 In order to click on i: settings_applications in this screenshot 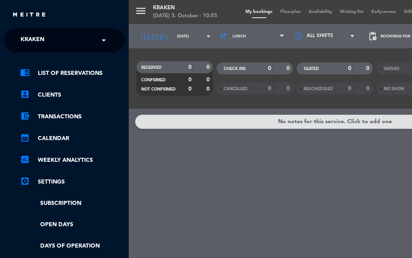, I will do `click(25, 181)`.